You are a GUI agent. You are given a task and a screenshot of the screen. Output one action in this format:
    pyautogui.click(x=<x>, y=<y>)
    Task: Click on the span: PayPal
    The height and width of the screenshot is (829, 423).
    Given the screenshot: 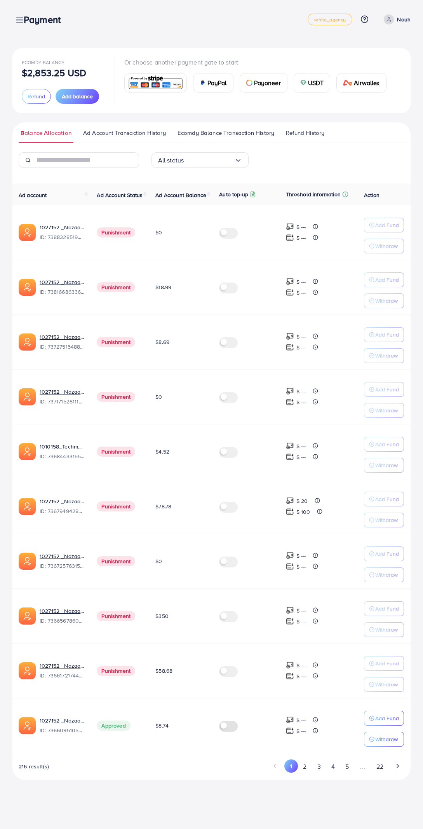 What is the action you would take?
    pyautogui.click(x=217, y=83)
    